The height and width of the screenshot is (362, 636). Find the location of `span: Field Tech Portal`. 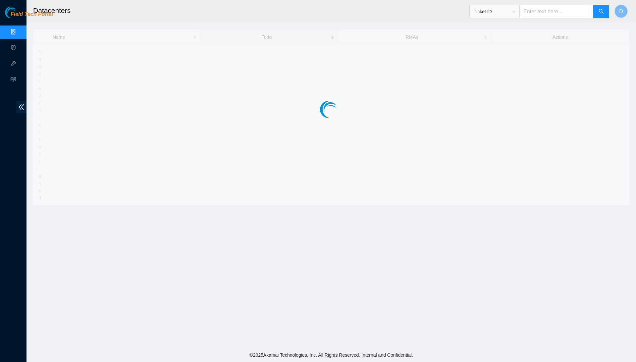

span: Field Tech Portal is located at coordinates (32, 14).